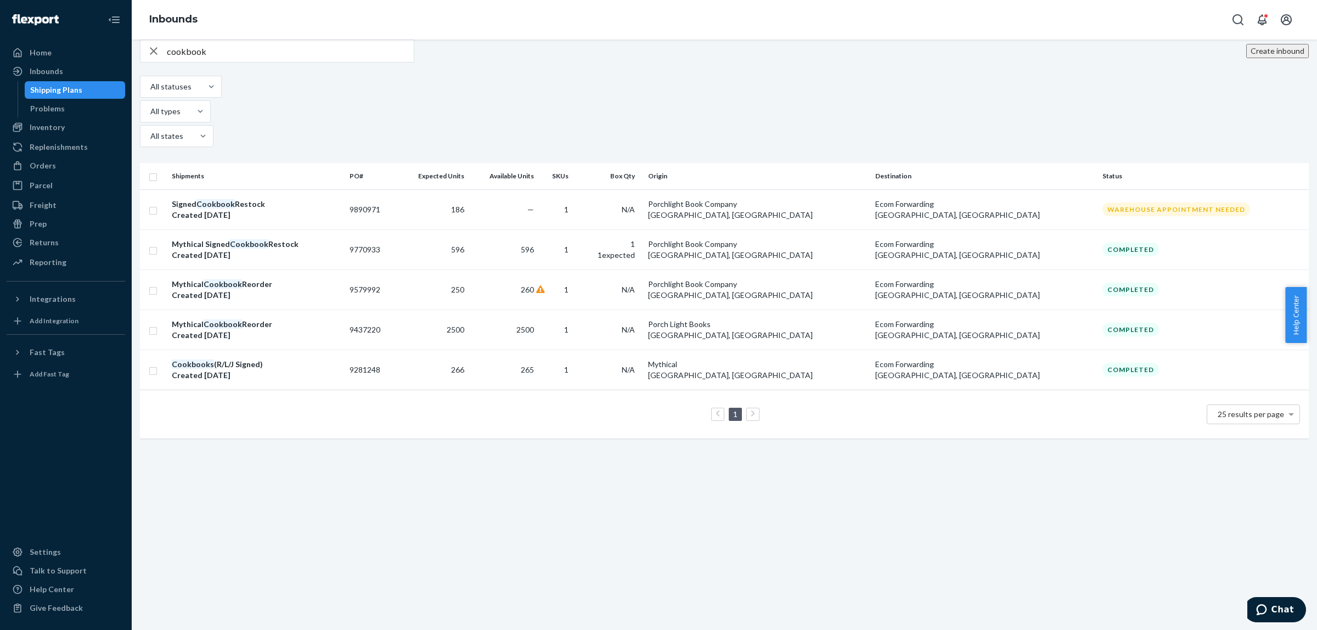 This screenshot has height=630, width=1317. What do you see at coordinates (1296, 315) in the screenshot?
I see `span: Help Center` at bounding box center [1296, 315].